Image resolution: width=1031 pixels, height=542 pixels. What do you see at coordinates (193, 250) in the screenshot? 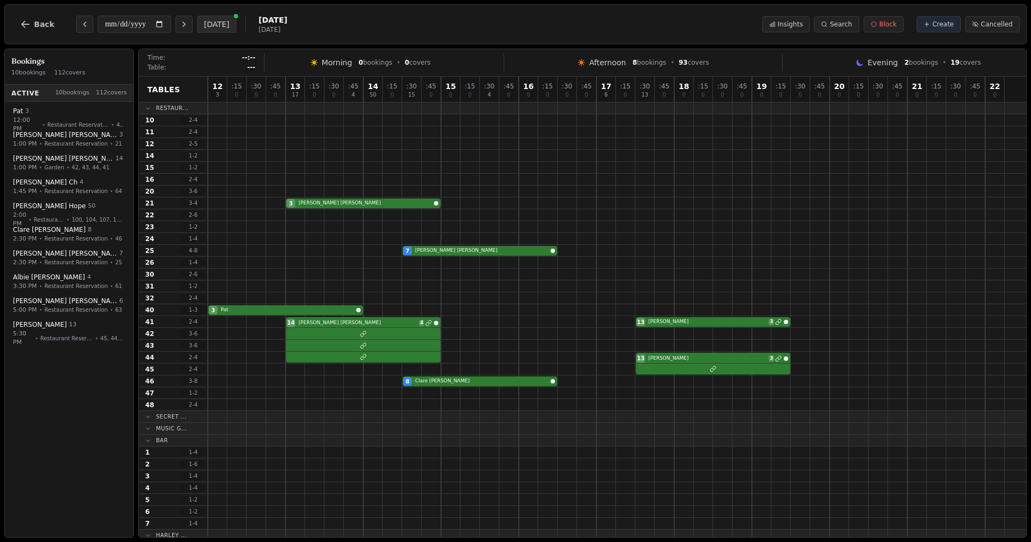
I see `span: 4 - 8` at bounding box center [193, 250].